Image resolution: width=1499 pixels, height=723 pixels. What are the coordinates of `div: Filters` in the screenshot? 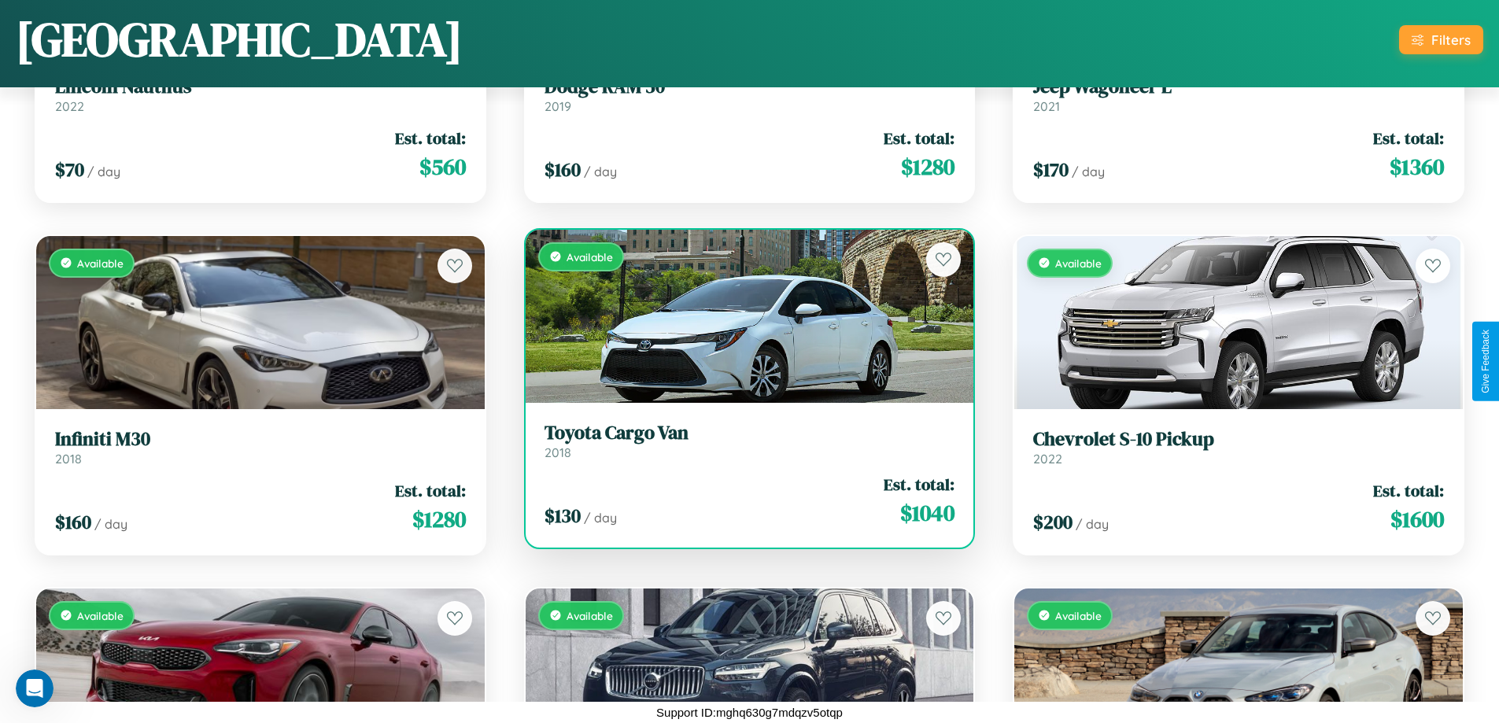 It's located at (1451, 39).